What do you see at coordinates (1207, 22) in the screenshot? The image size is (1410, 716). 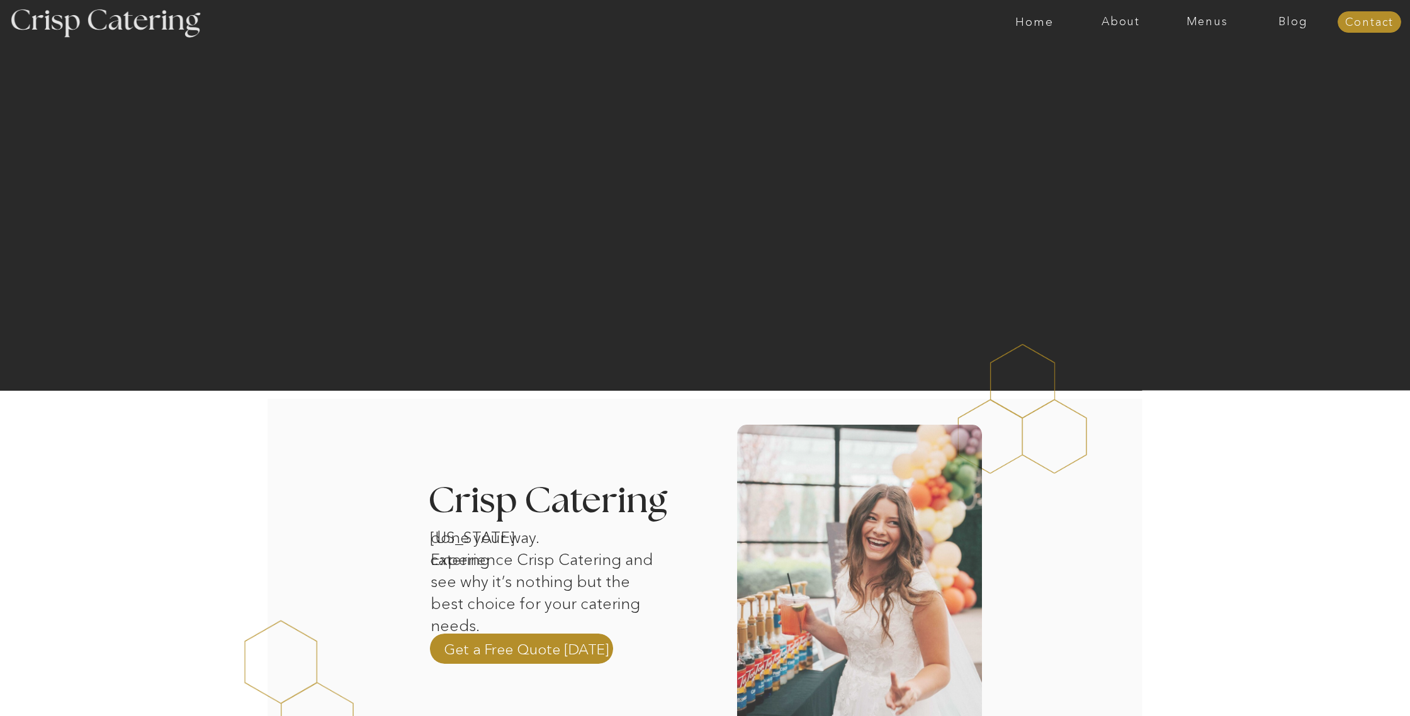 I see `a: Menus` at bounding box center [1207, 22].